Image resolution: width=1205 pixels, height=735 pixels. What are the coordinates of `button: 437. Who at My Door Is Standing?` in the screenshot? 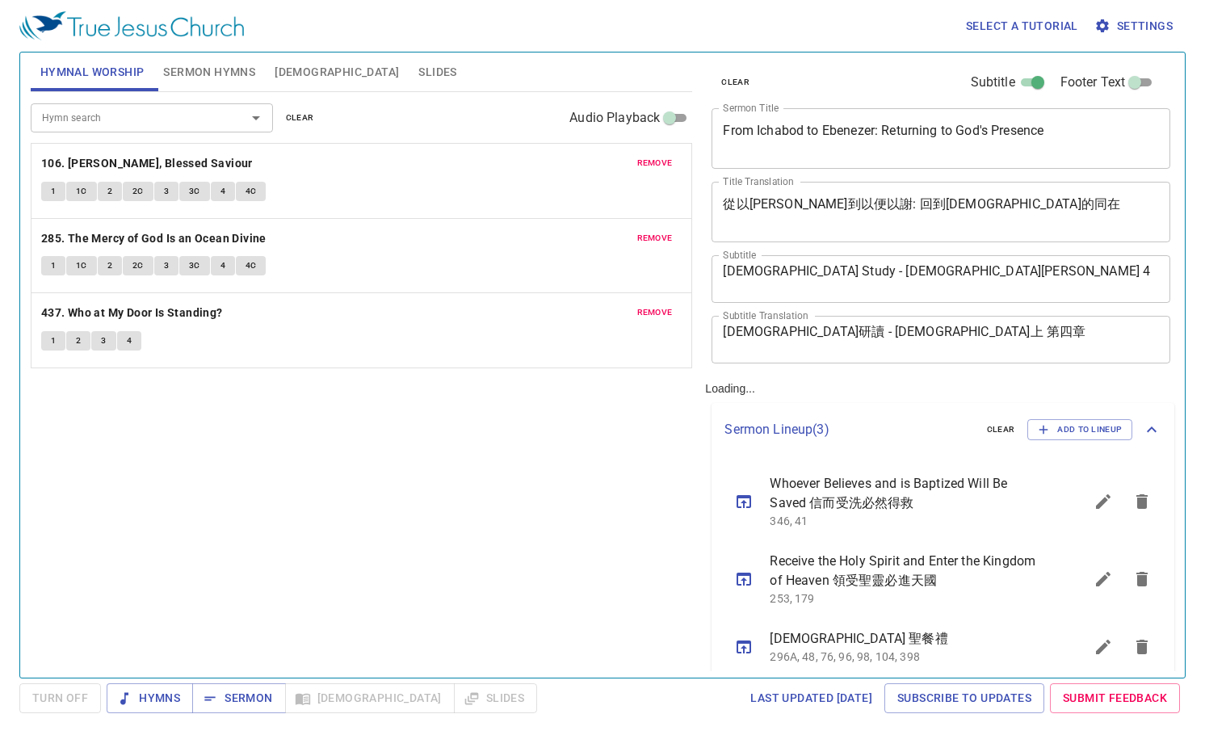 It's located at (133, 313).